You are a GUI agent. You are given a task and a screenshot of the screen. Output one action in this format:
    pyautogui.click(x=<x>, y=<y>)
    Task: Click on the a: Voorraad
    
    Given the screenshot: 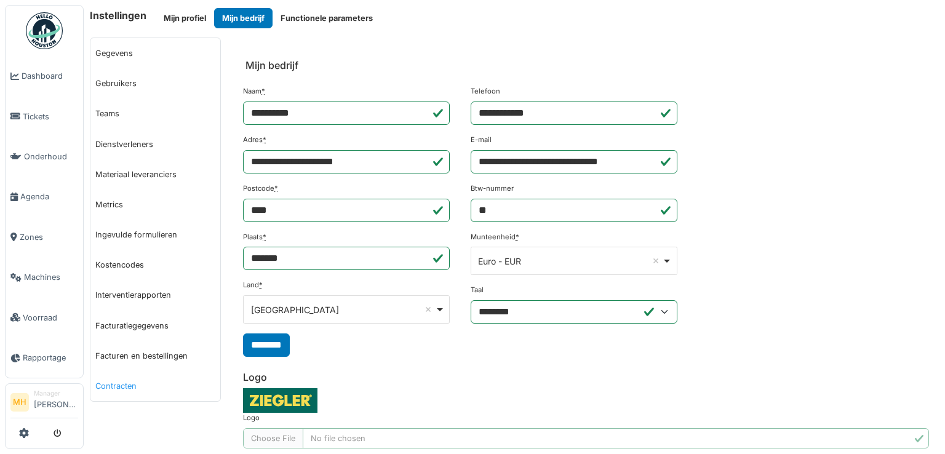 What is the action you would take?
    pyautogui.click(x=44, y=317)
    